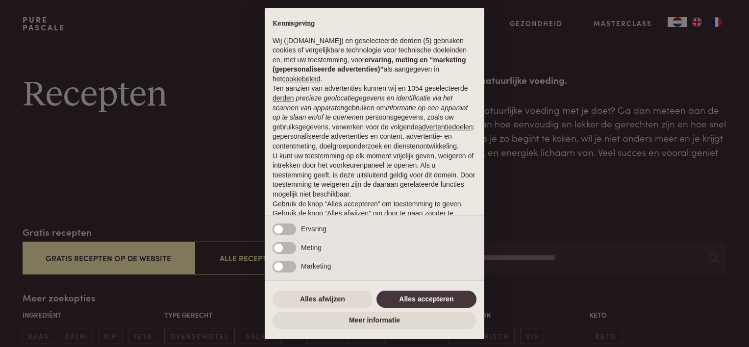  I want to click on p: Gebruik de knop “Alles accepteren” om toestemming te geven. Gebruik de knop “Alles afwijzen” om d..., so click(374, 214).